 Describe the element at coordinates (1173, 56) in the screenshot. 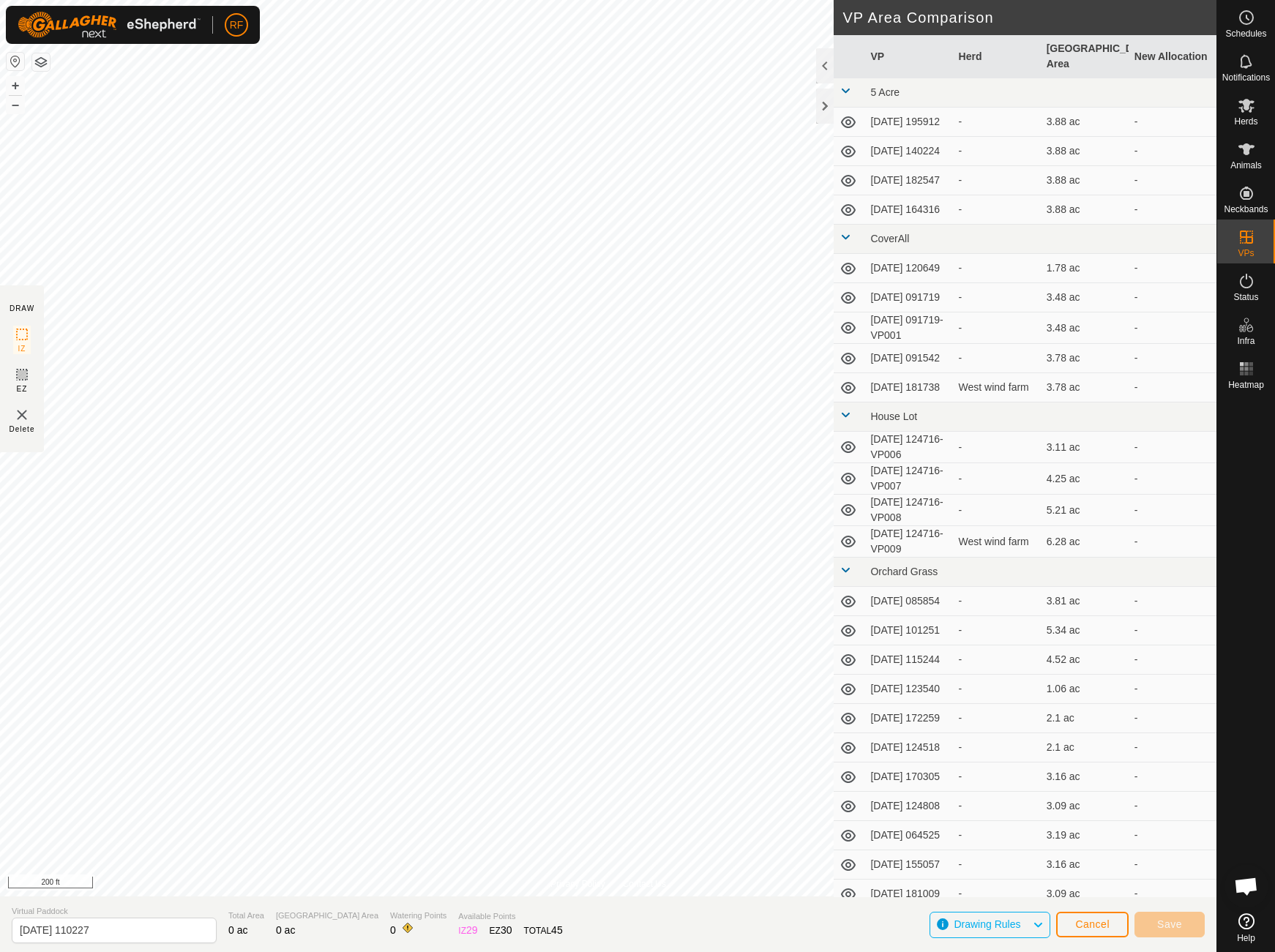

I see `th: New Allocation` at that location.